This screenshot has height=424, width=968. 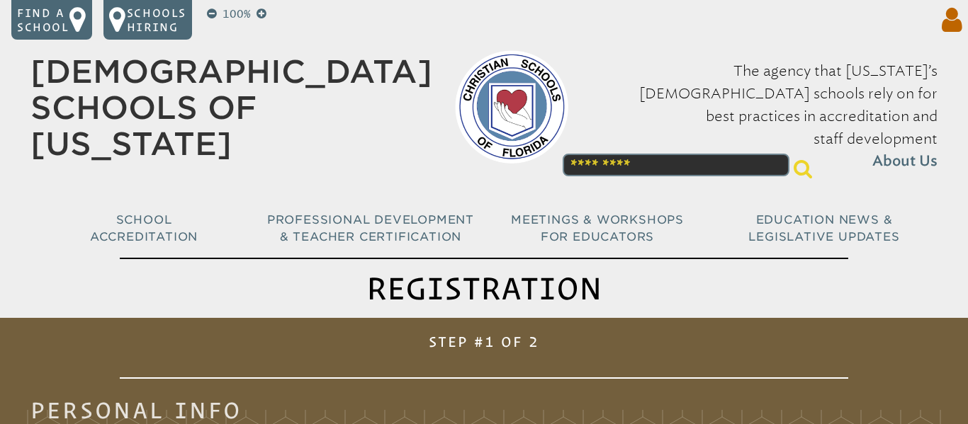 I want to click on p: 100%, so click(x=237, y=14).